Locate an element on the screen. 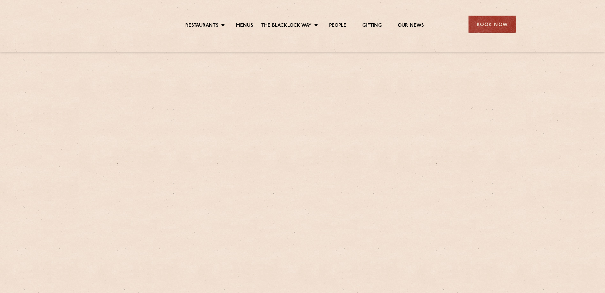  a: People is located at coordinates (338, 26).